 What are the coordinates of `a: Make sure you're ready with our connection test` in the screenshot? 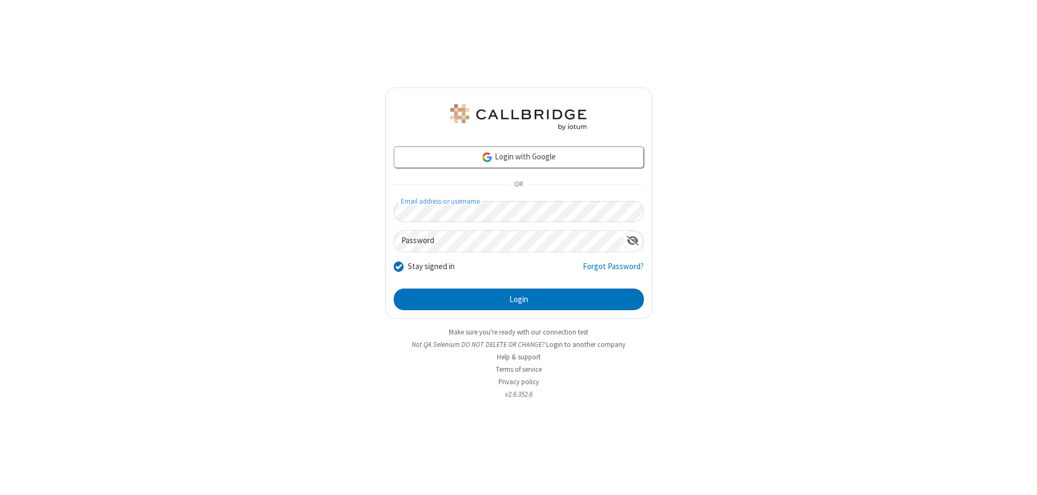 It's located at (518, 332).